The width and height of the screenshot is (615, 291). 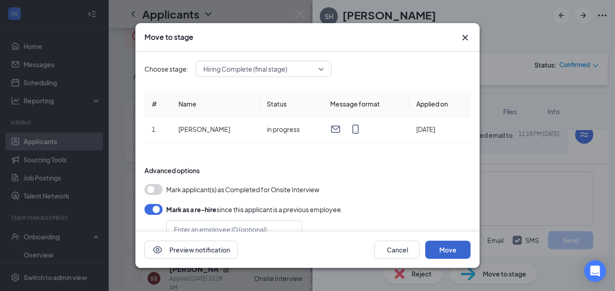 What do you see at coordinates (308, 170) in the screenshot?
I see `div: Advanced options` at bounding box center [308, 170].